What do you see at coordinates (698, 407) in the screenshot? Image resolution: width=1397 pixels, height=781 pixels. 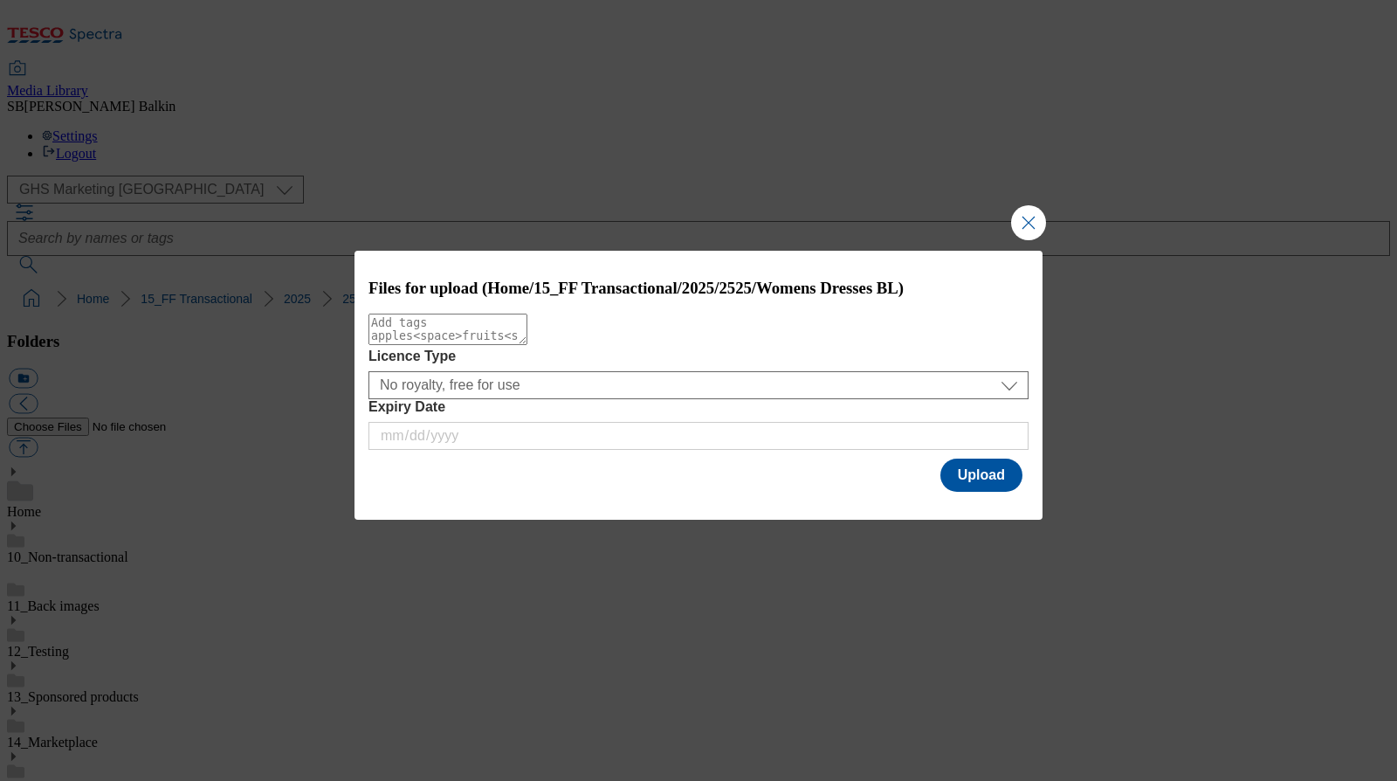 I see `label: Expiry Date` at bounding box center [698, 407].